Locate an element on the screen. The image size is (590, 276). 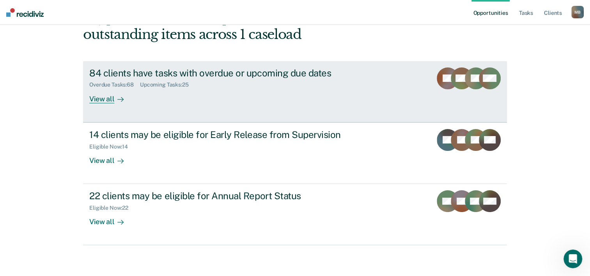
a: 14 clients may be eligible for Early Release from SupervisionEligible Now:14View all is located at coordinates (295, 153).